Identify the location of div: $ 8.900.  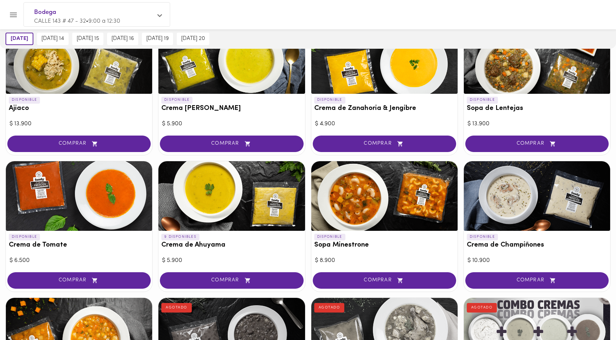
(384, 261).